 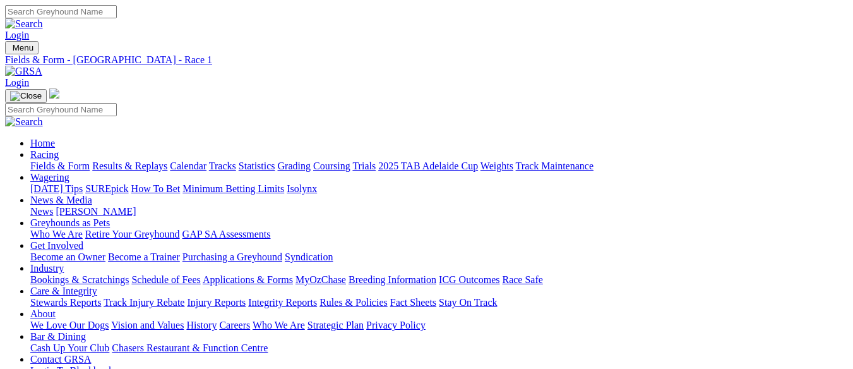 What do you see at coordinates (107, 188) in the screenshot?
I see `a: SUREpick` at bounding box center [107, 188].